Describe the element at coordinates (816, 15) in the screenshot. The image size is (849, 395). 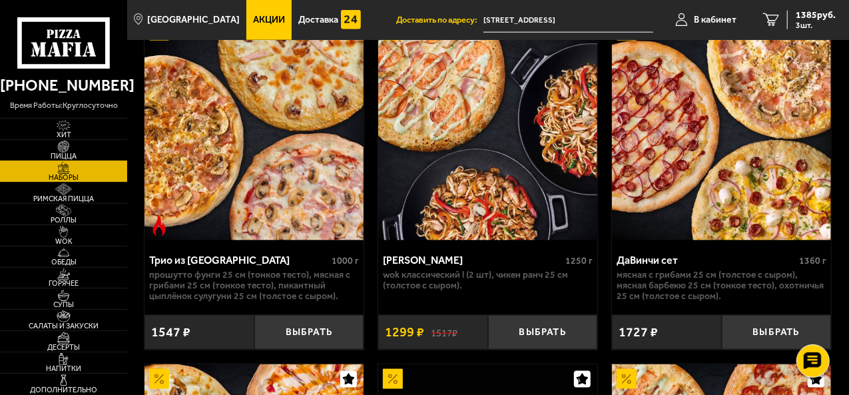
I see `span: 1385 руб.` at that location.